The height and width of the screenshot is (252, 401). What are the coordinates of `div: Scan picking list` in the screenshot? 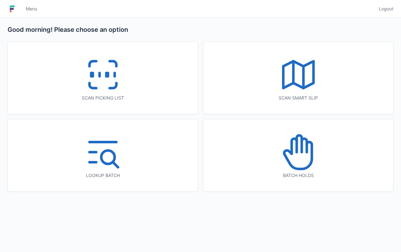 It's located at (103, 98).